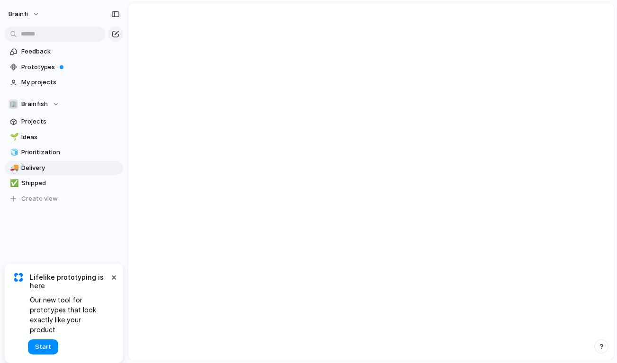 This screenshot has height=363, width=617. What do you see at coordinates (64, 168) in the screenshot?
I see `div: 🚚Delivery` at bounding box center [64, 168].